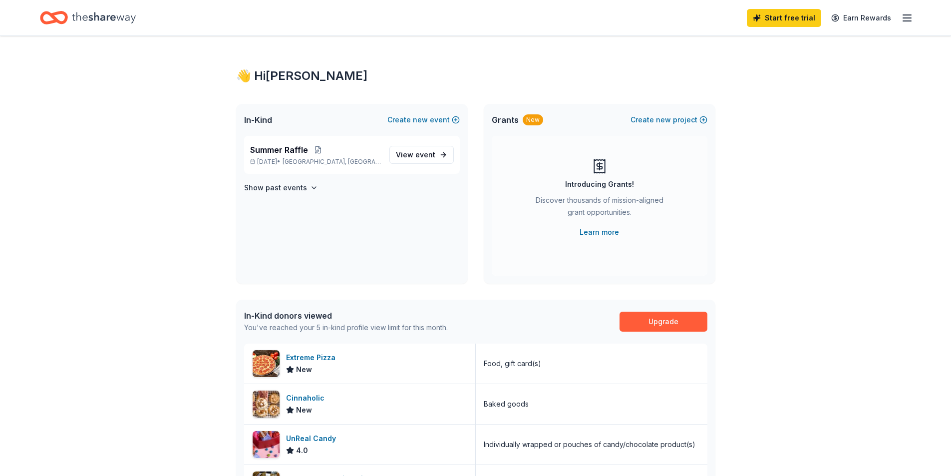  I want to click on a: Upgrade, so click(663, 321).